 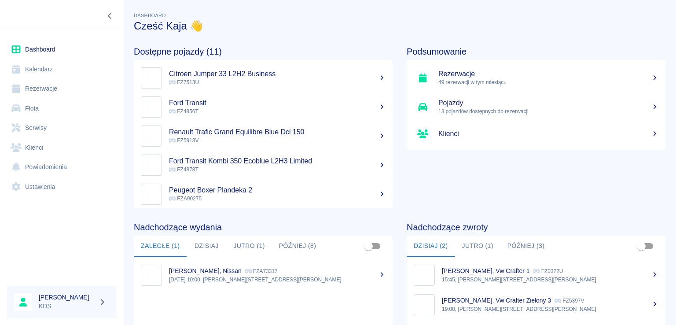 I want to click on a: Dashboard, so click(x=62, y=49).